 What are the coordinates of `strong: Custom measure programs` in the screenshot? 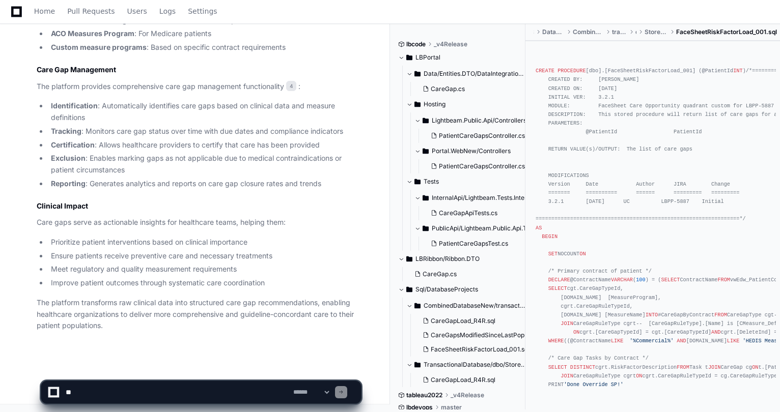 It's located at (99, 47).